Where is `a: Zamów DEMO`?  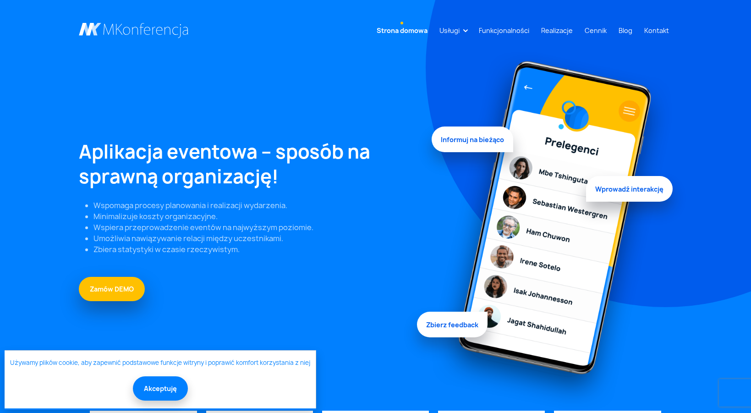
a: Zamów DEMO is located at coordinates (112, 289).